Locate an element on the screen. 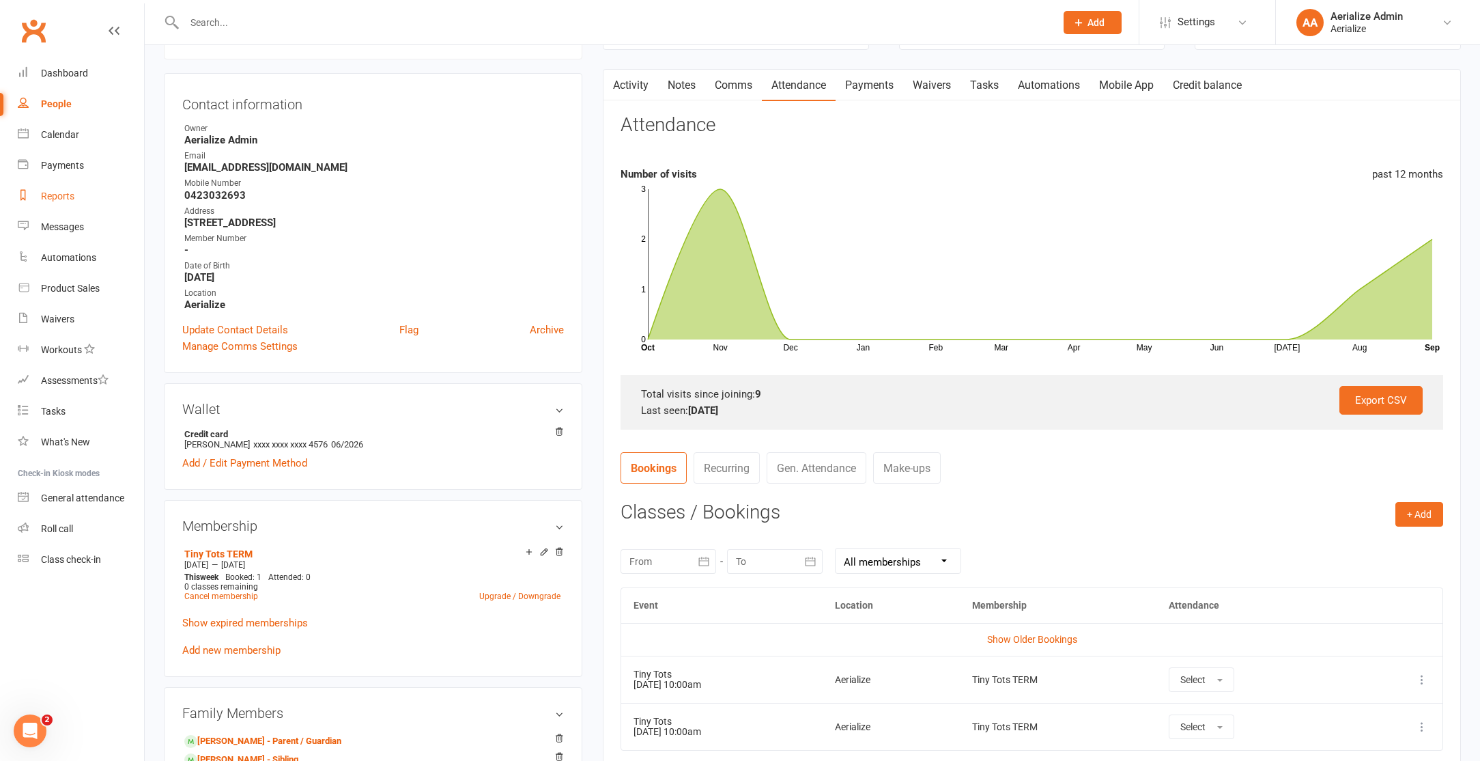 Image resolution: width=1480 pixels, height=761 pixels. span: Attended: 0 is located at coordinates (290, 577).